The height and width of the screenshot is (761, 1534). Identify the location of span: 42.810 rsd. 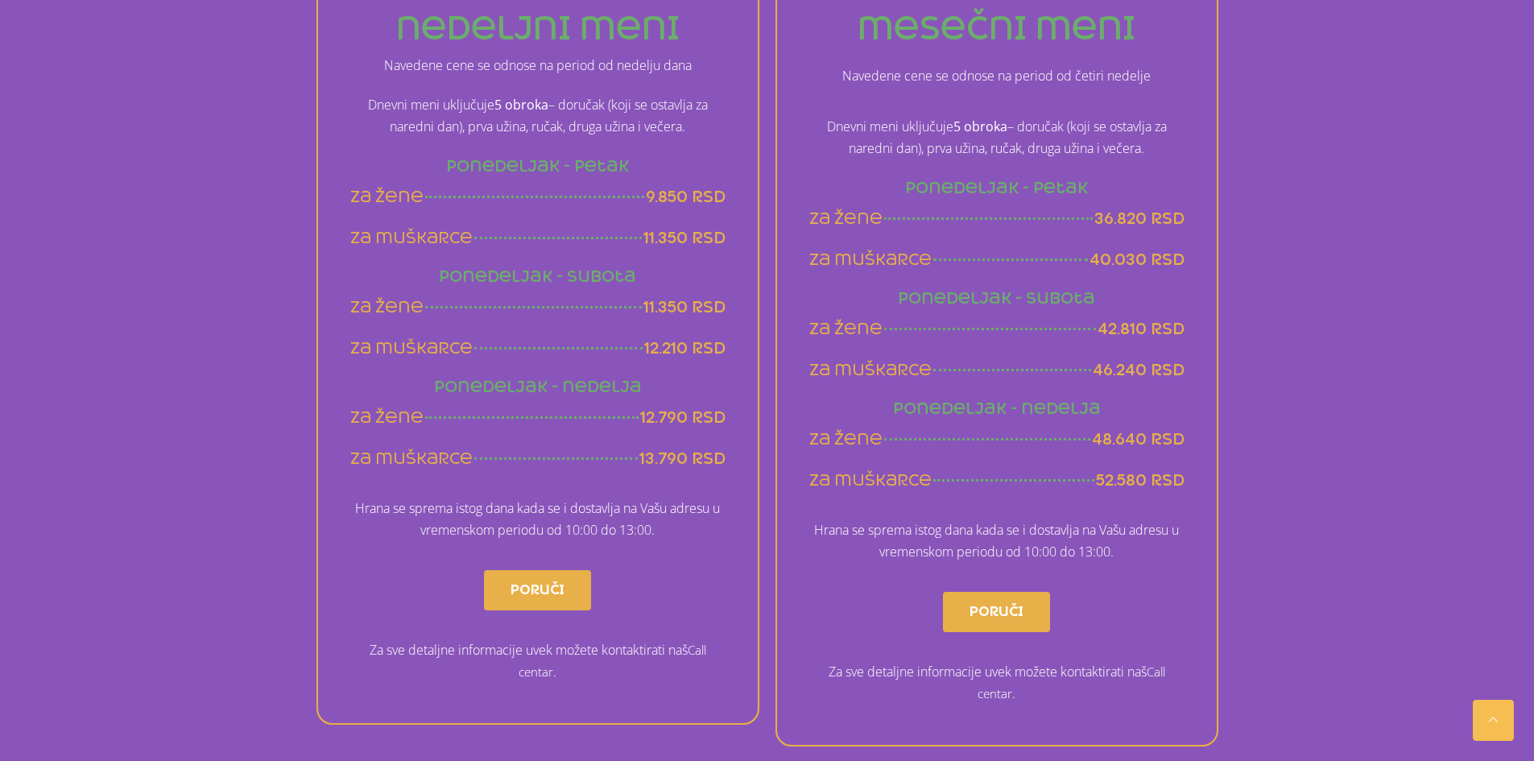
(1141, 329).